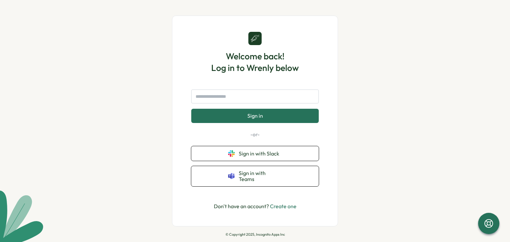 Image resolution: width=510 pixels, height=242 pixels. What do you see at coordinates (255, 135) in the screenshot?
I see `p: -or-` at bounding box center [255, 135].